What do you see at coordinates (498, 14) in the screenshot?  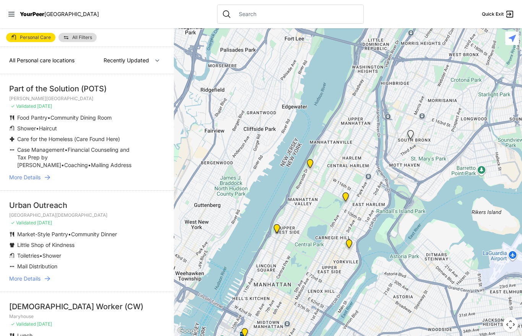 I see `a: Quick Exit` at bounding box center [498, 14].